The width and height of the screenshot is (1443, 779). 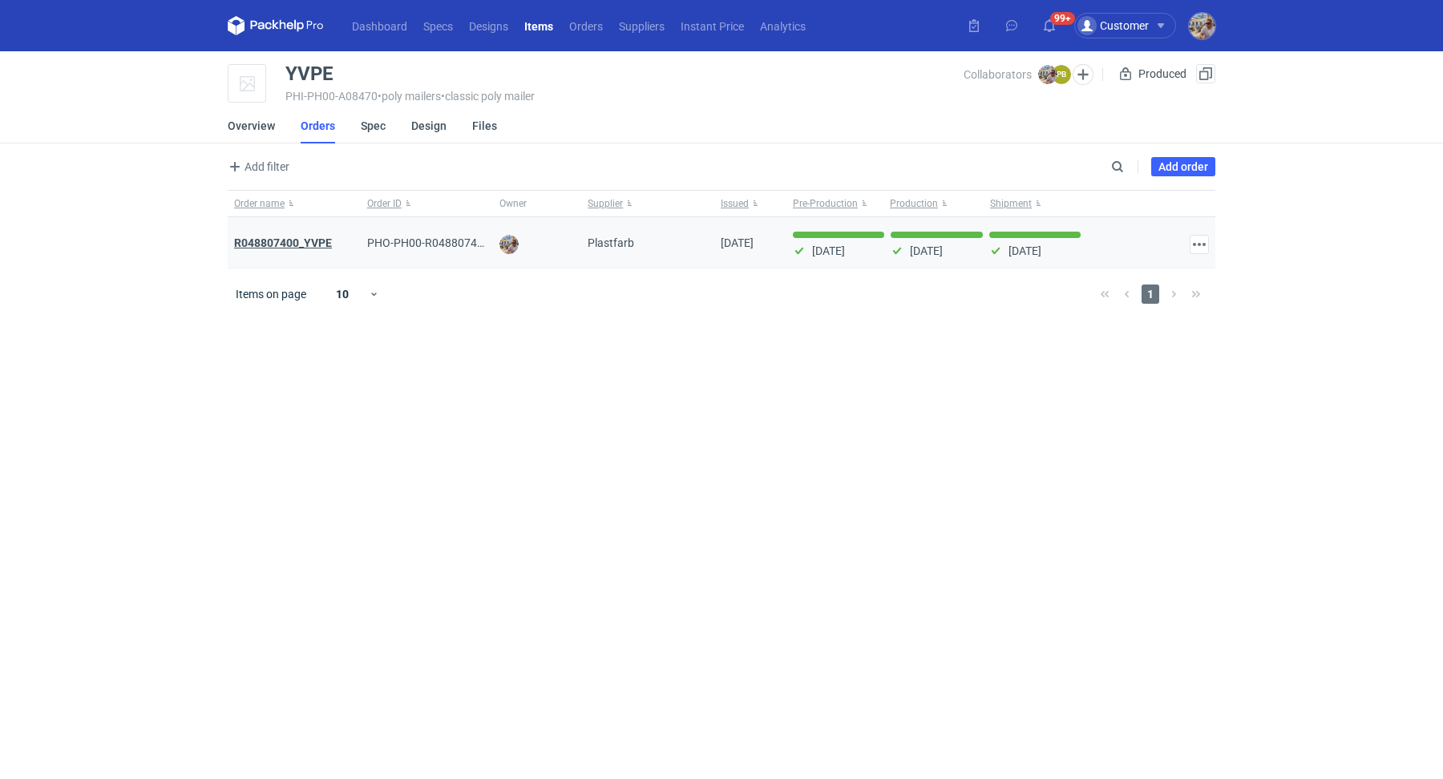 What do you see at coordinates (1202, 26) in the screenshot?
I see `button: Michał Palasek` at bounding box center [1202, 26].